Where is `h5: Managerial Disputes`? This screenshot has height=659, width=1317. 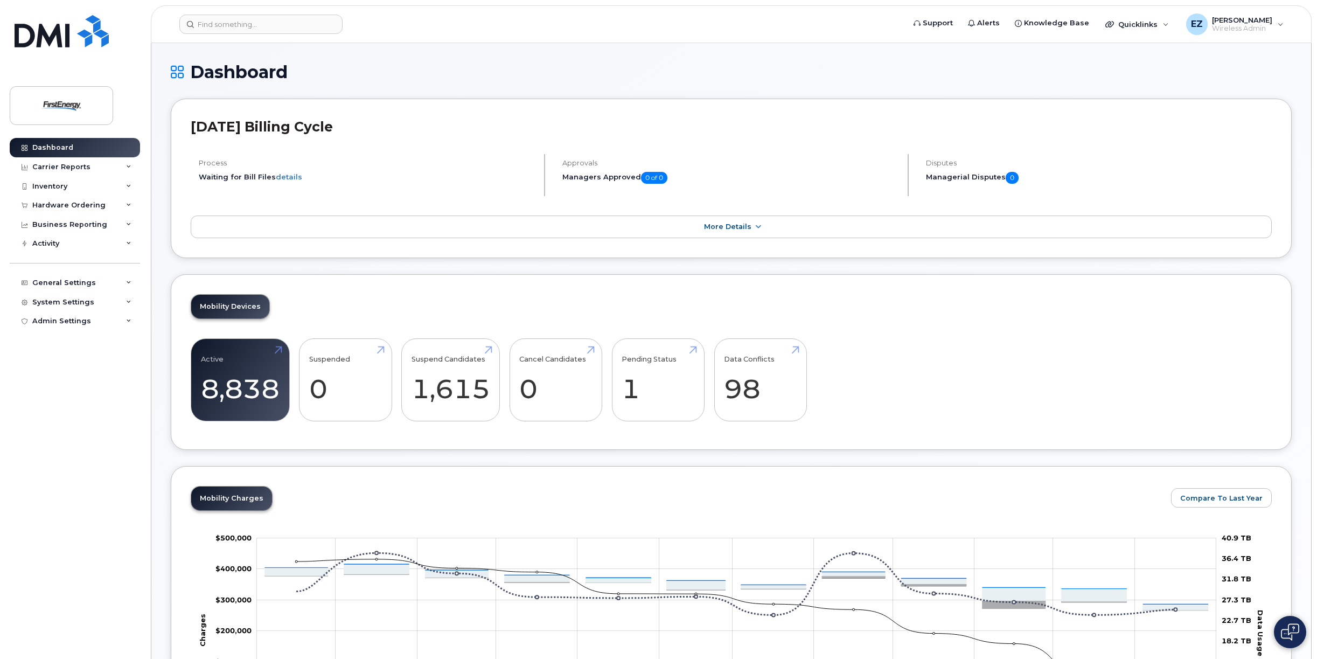 h5: Managerial Disputes is located at coordinates (1099, 178).